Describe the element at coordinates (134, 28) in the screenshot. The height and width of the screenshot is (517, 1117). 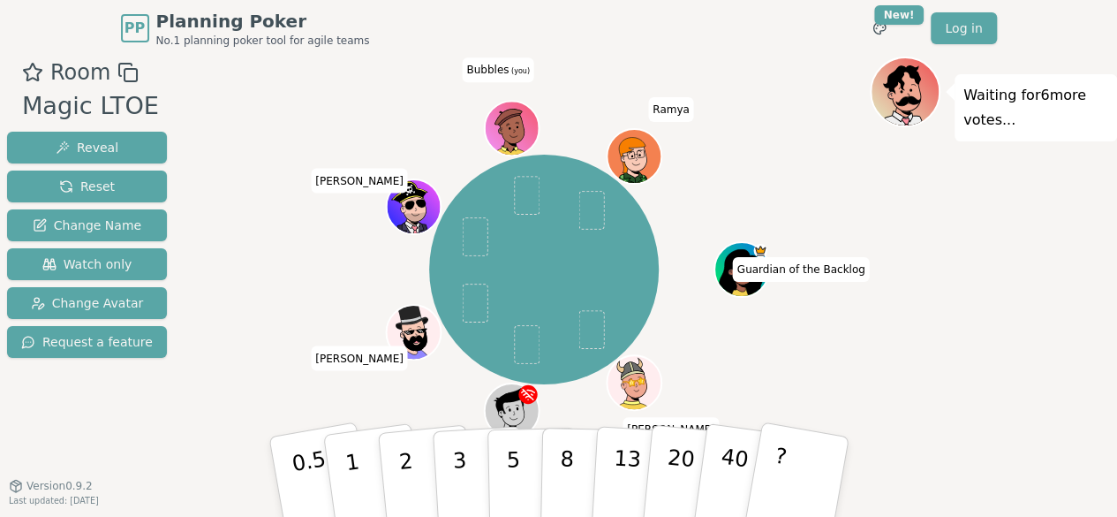
I see `span: PP` at that location.